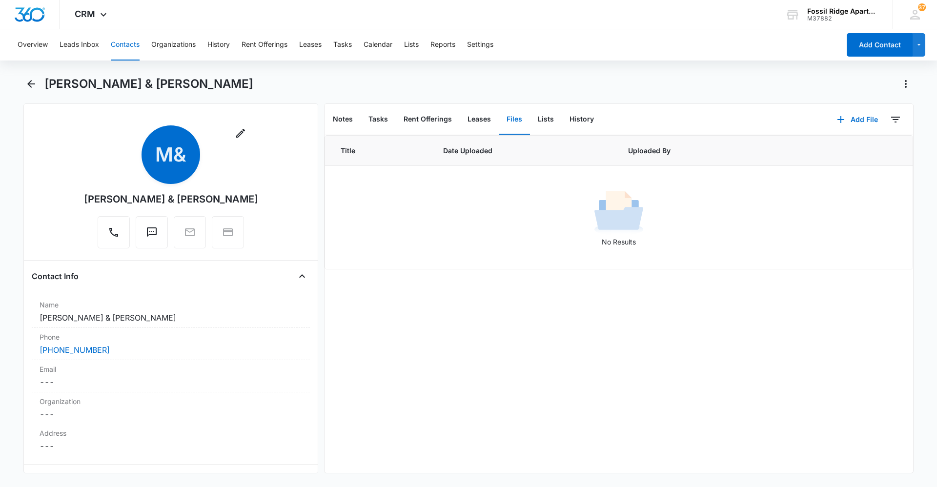  I want to click on button: Calendar, so click(378, 45).